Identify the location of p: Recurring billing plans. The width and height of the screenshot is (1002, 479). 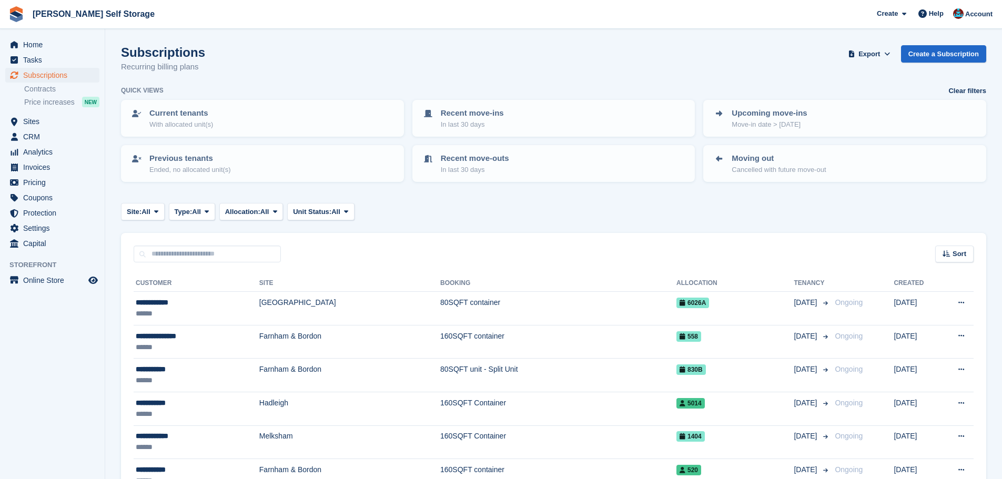
(163, 67).